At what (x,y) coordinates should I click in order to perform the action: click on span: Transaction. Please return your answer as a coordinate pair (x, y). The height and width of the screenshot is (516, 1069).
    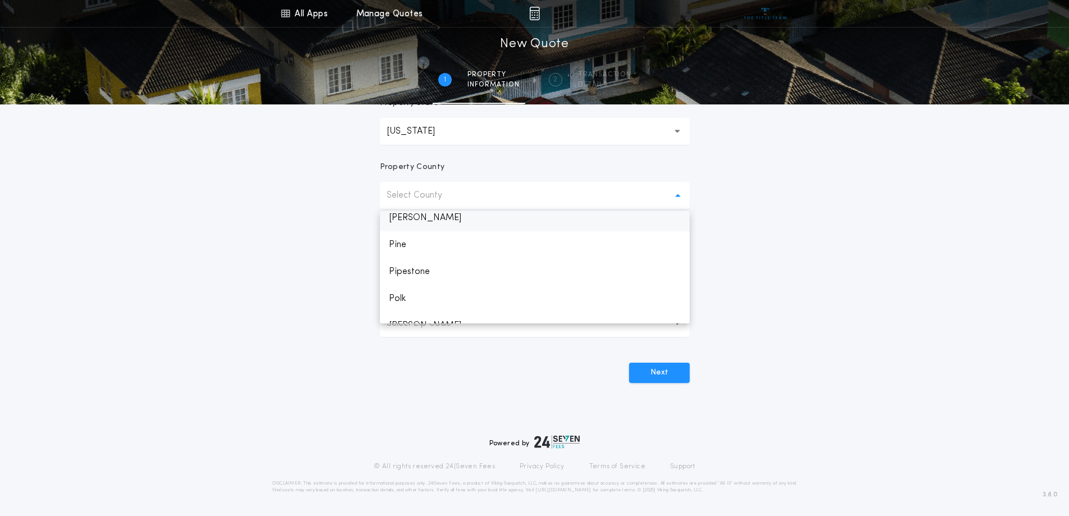
    Looking at the image, I should click on (604, 75).